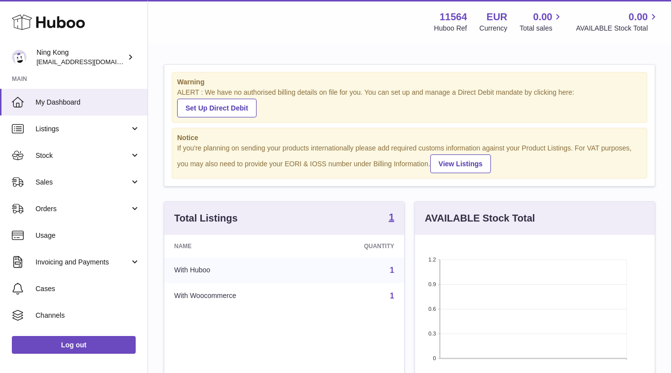 The height and width of the screenshot is (373, 671). I want to click on span: Channels, so click(88, 315).